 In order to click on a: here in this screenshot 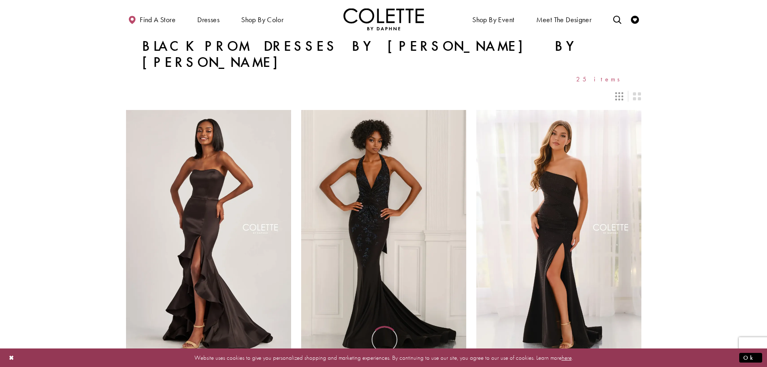, I will do `click(567, 357)`.